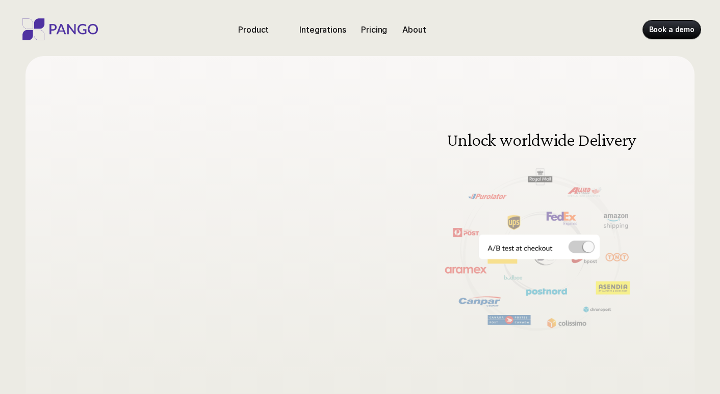 This screenshot has width=720, height=394. What do you see at coordinates (254, 30) in the screenshot?
I see `p: Product` at bounding box center [254, 30].